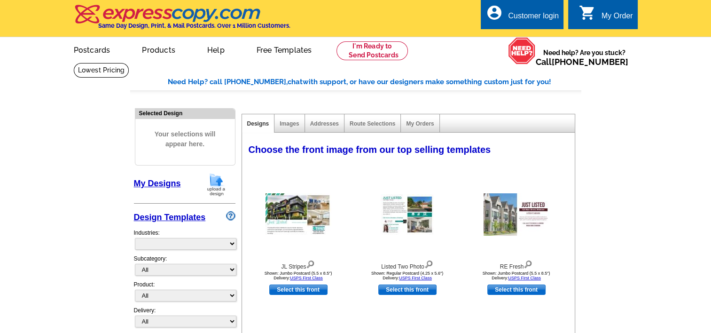 Image resolution: width=711 pixels, height=333 pixels. What do you see at coordinates (295, 82) in the screenshot?
I see `span: chat` at bounding box center [295, 82].